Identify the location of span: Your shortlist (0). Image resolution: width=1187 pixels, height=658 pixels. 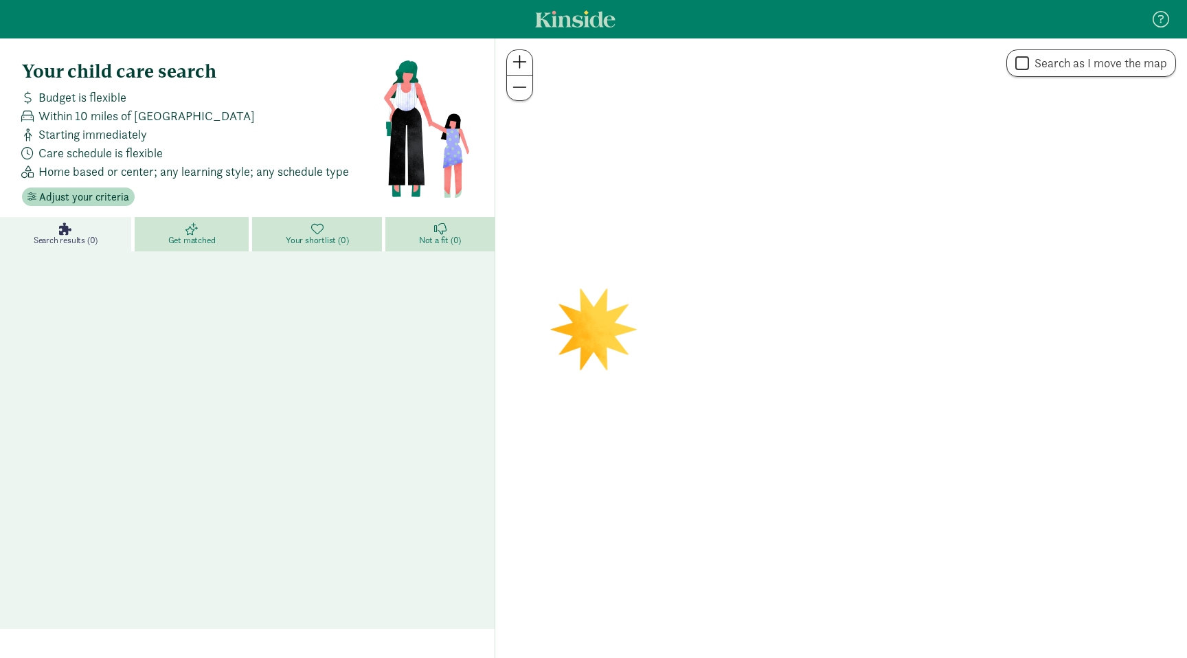
(317, 240).